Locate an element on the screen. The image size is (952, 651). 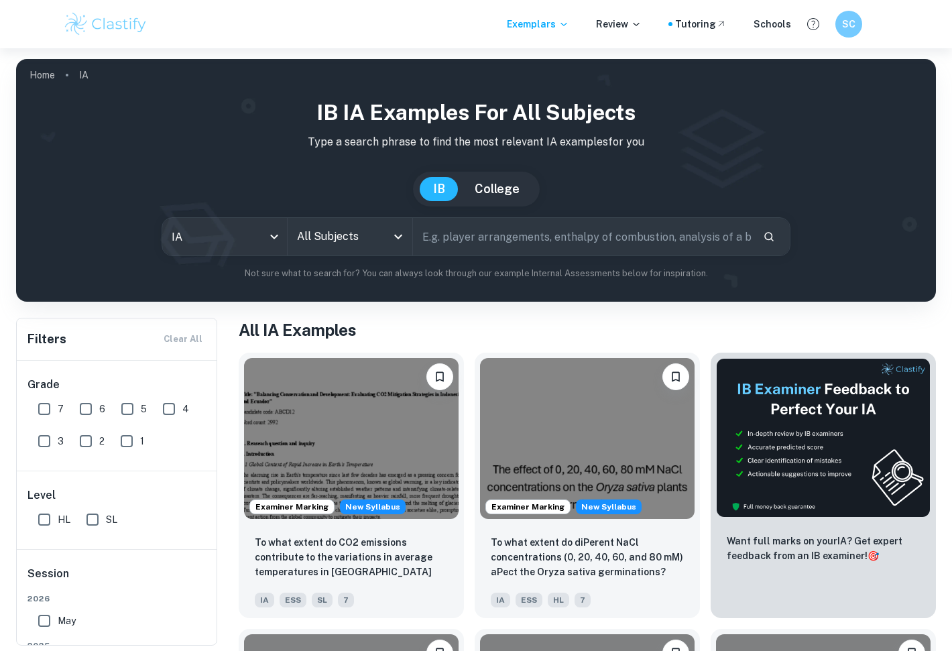
h6: Session is located at coordinates (117, 579).